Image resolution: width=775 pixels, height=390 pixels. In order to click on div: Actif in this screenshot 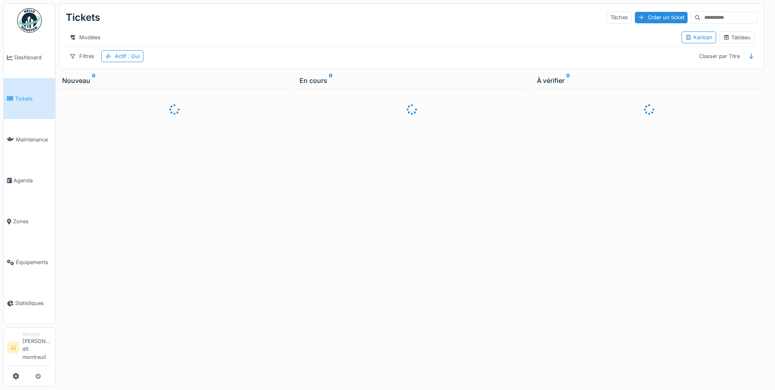, I will do `click(127, 56)`.